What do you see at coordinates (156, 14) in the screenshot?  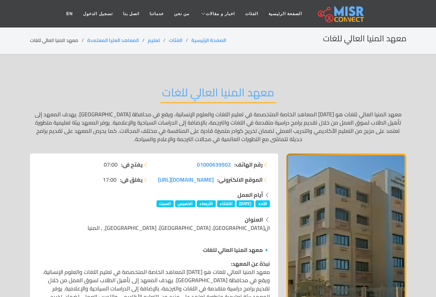 I see `a: خدماتنا` at bounding box center [156, 14].